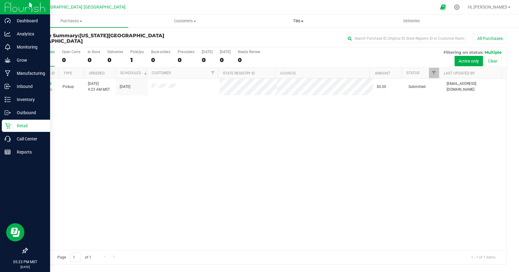  Describe the element at coordinates (97, 73) in the screenshot. I see `a: Ordered` at that location.